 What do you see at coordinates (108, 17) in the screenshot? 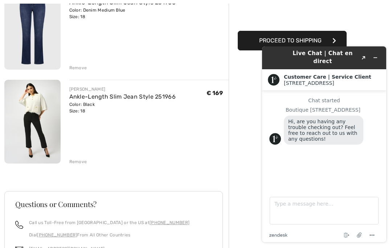
I see `button: Popout` at bounding box center [108, 17].